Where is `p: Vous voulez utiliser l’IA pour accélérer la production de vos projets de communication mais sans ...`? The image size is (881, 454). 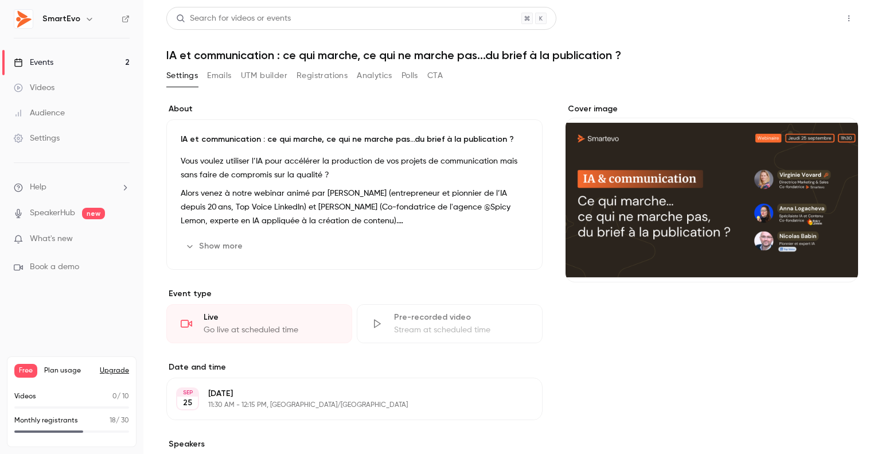 p: Vous voulez utiliser l’IA pour accélérer la production de vos projets de communication mais sans ... is located at coordinates (355, 168).